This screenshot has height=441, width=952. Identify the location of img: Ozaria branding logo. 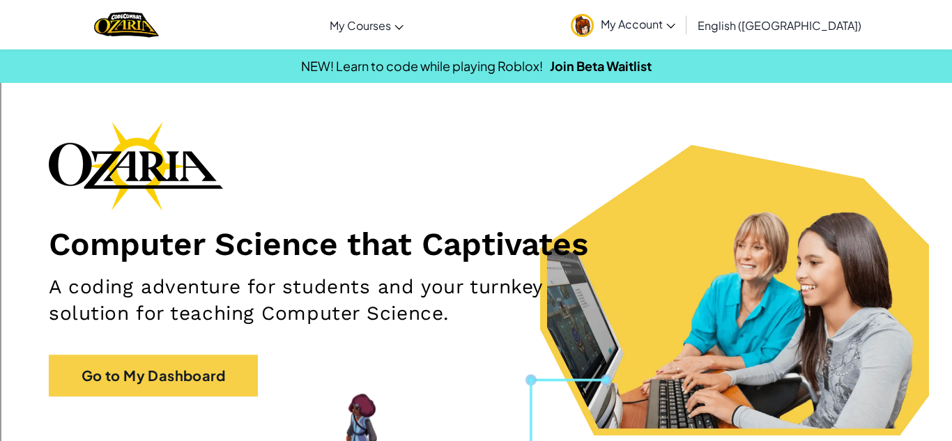
(136, 166).